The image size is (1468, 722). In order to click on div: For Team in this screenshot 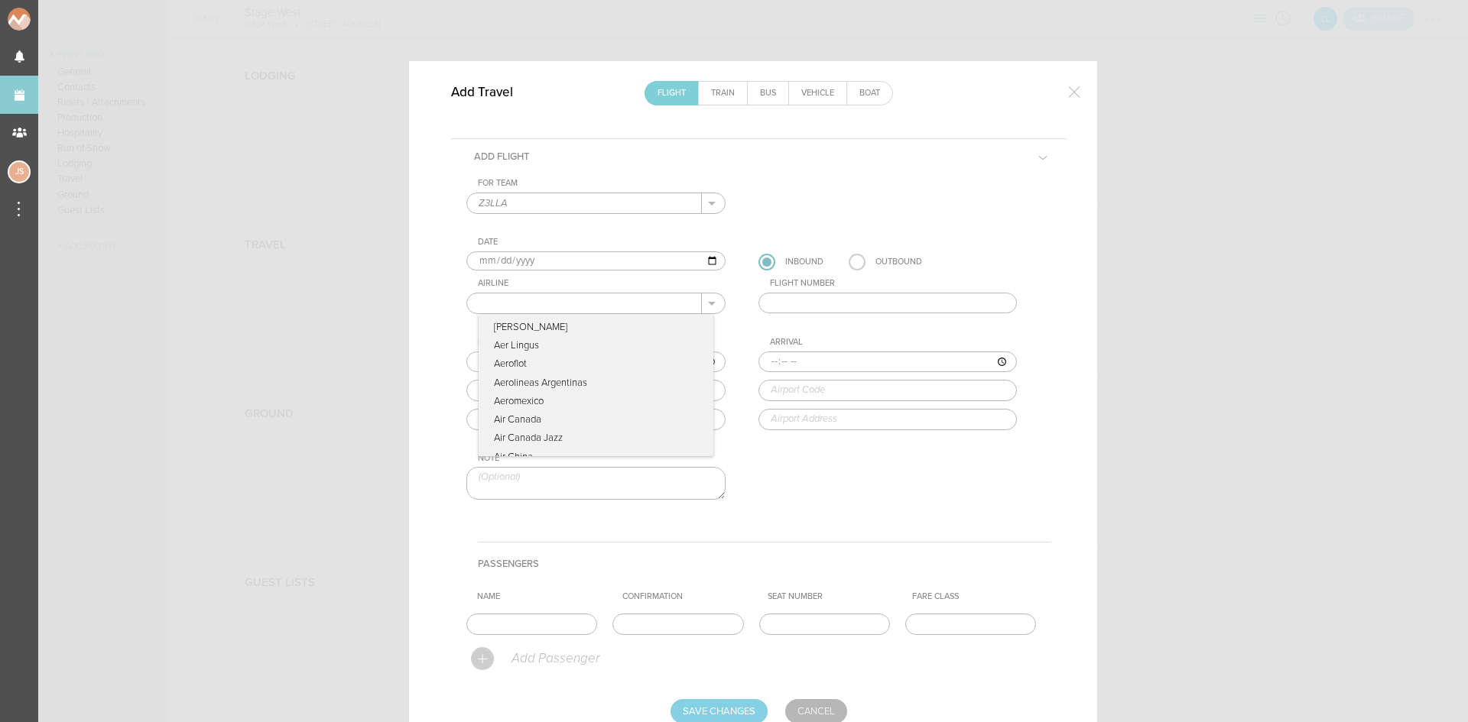, I will do `click(602, 183)`.